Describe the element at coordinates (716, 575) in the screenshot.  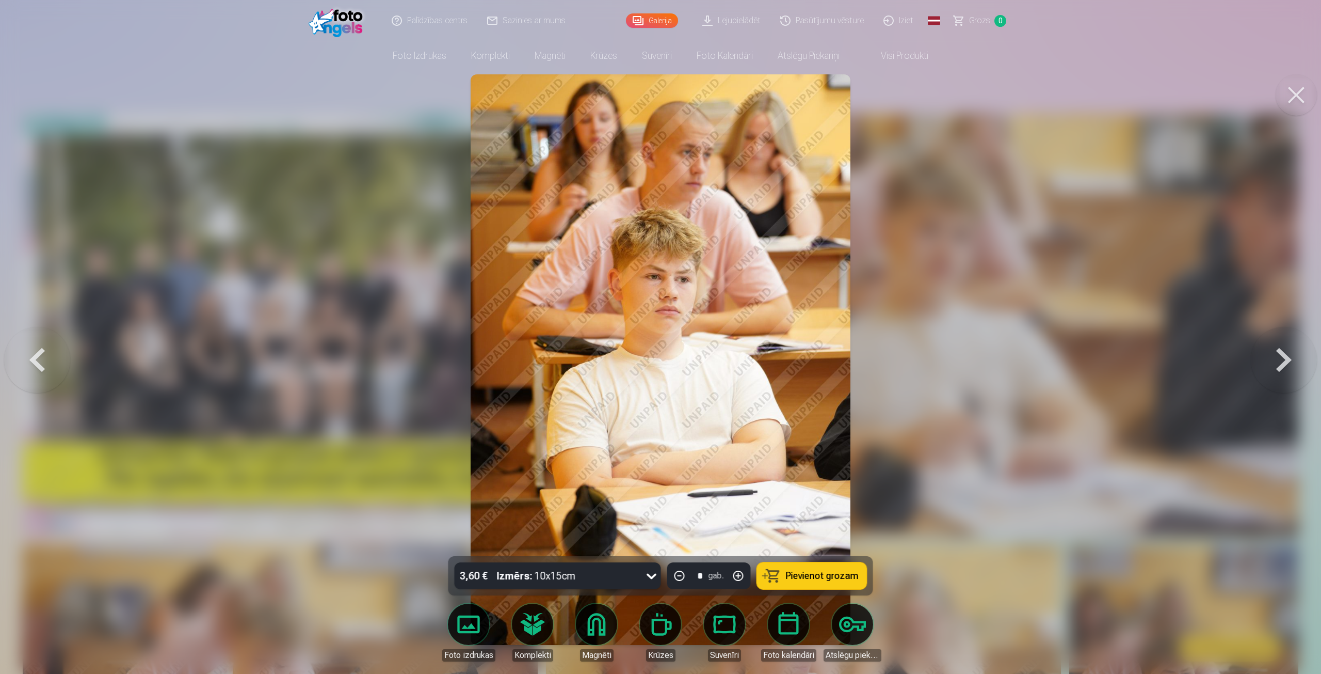
I see `div: gab.` at that location.